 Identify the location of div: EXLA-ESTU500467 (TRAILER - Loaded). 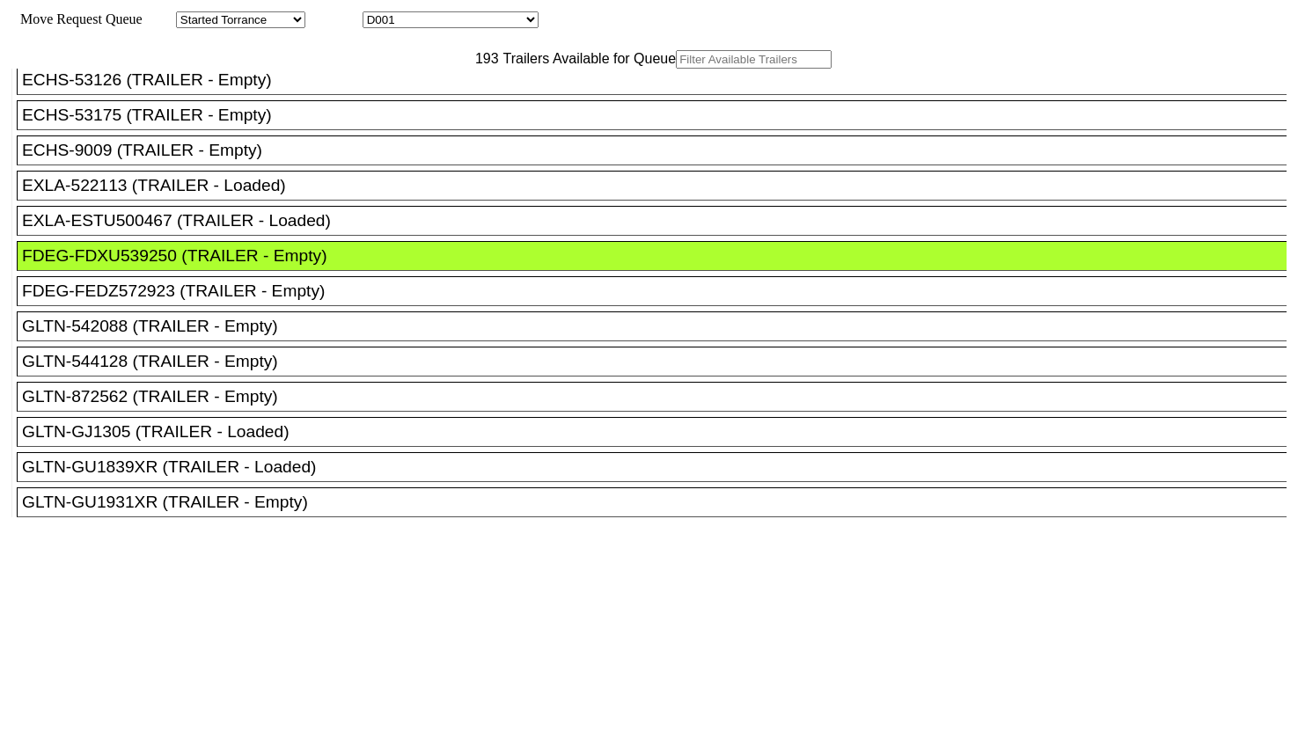
(659, 221).